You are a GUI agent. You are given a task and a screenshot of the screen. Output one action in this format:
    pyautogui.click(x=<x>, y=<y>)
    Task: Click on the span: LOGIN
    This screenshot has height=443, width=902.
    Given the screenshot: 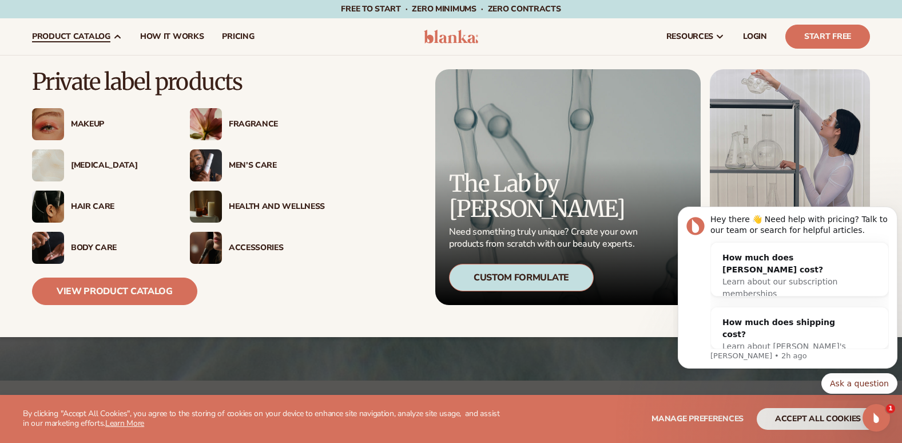 What is the action you would take?
    pyautogui.click(x=755, y=37)
    